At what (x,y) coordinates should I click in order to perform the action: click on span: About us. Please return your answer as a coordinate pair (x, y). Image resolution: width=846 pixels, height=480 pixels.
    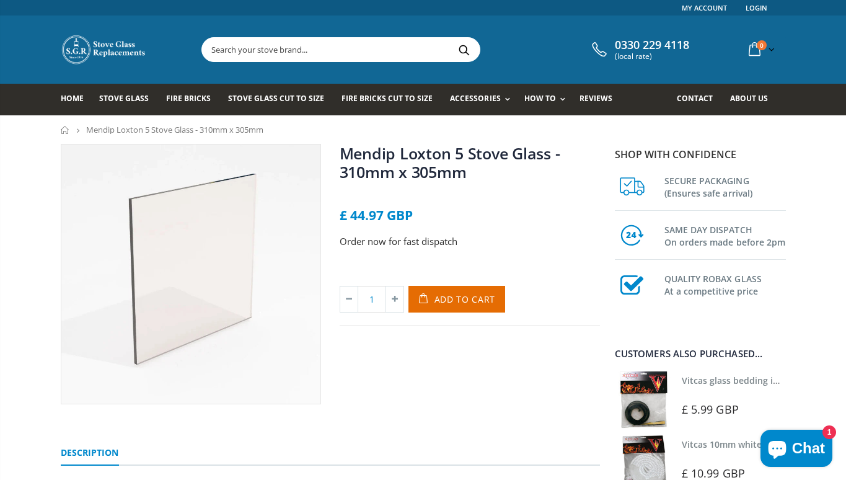
    Looking at the image, I should click on (749, 98).